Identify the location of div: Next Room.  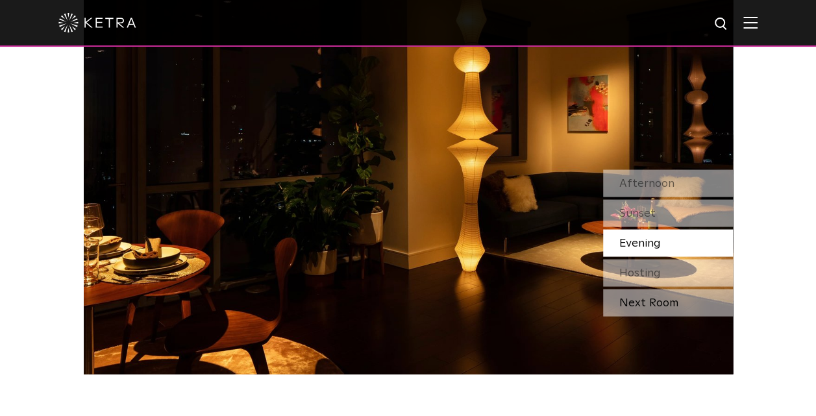
(668, 302).